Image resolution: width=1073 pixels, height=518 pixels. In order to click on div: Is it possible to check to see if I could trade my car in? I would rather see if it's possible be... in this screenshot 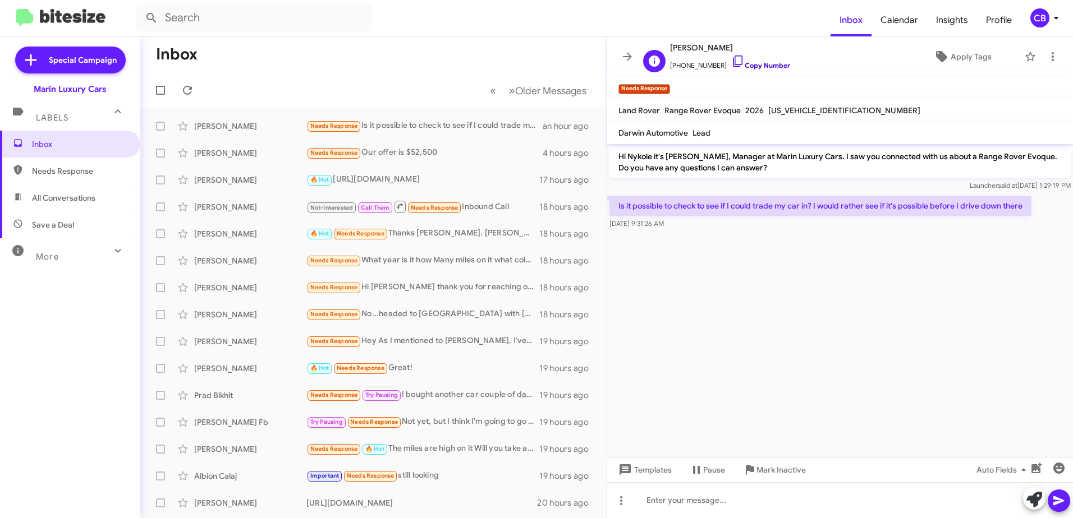, I will do `click(424, 126)`.